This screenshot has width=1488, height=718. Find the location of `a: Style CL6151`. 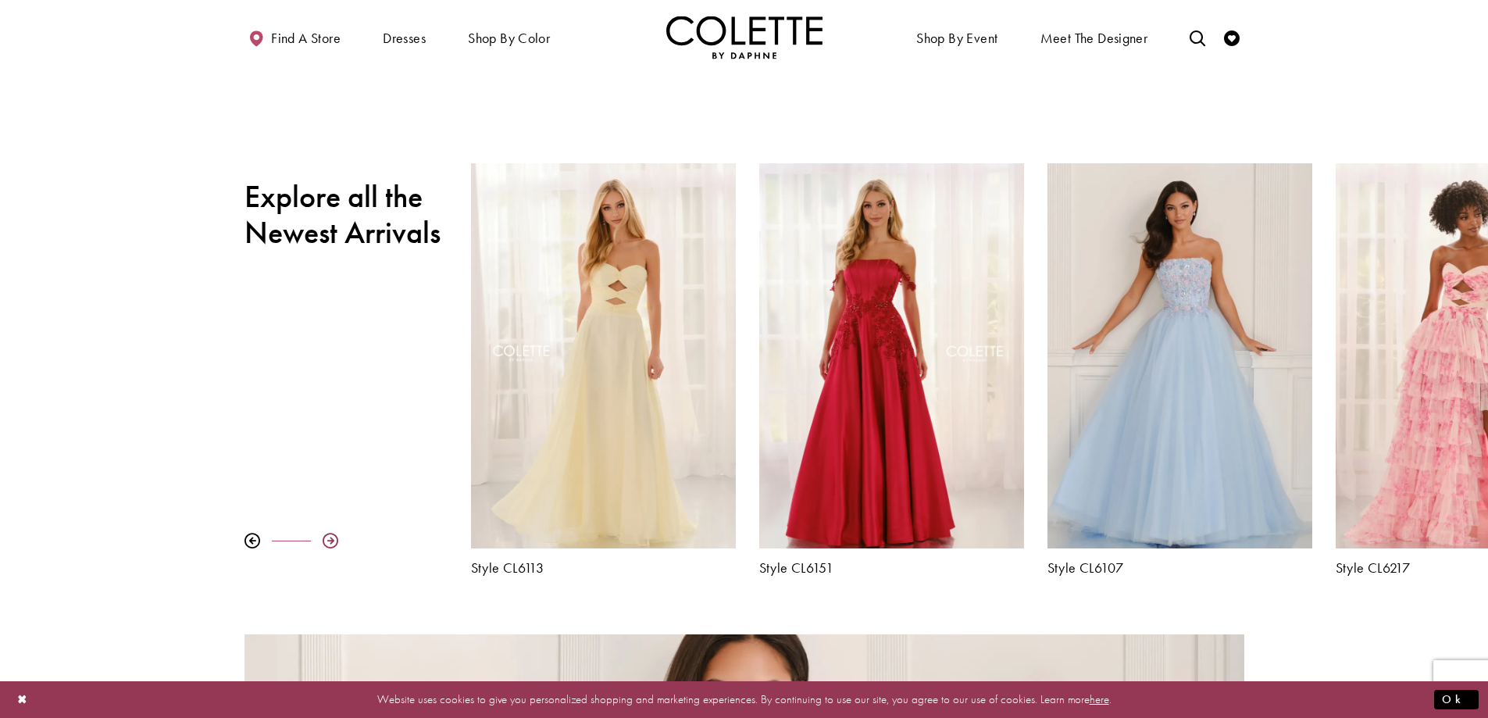

a: Style CL6151 is located at coordinates (891, 568).